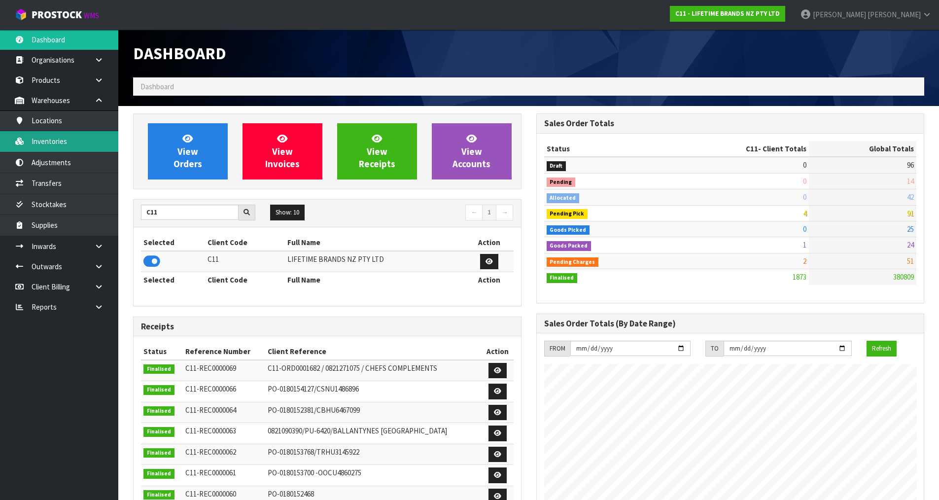  Describe the element at coordinates (375, 261) in the screenshot. I see `td: LIFETIME BRANDS NZ PTY LTD` at that location.